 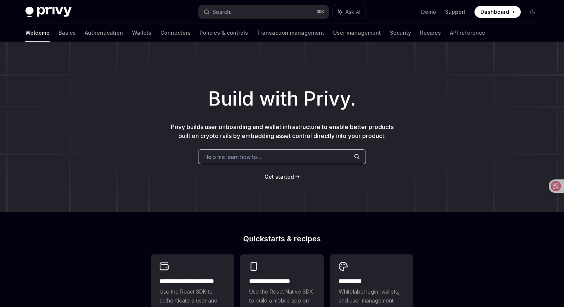 What do you see at coordinates (279, 177) in the screenshot?
I see `a: Get started` at bounding box center [279, 177].